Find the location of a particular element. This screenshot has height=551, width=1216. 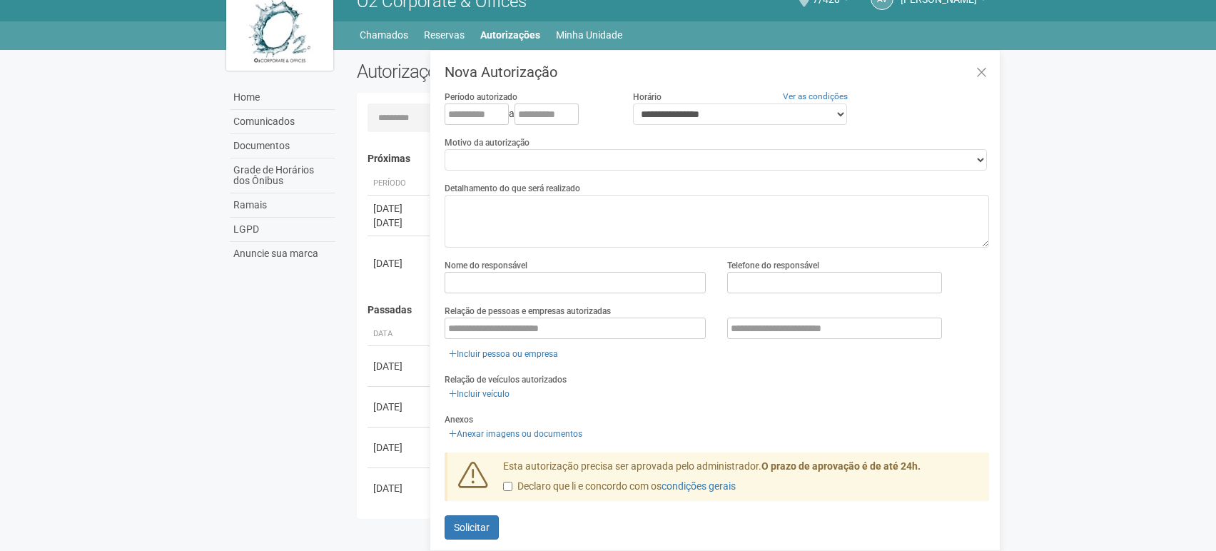

div: Esta autorização precisa ser aprovada pelo administrador. is located at coordinates (741, 480).